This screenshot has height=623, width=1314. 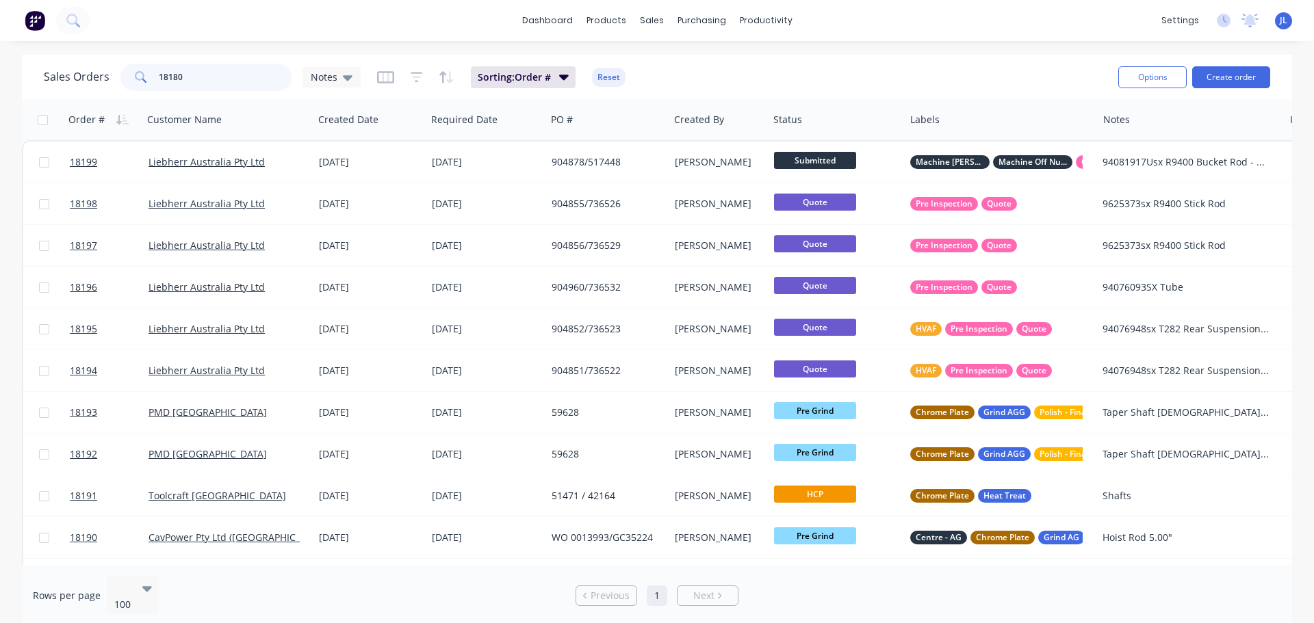 What do you see at coordinates (942, 413) in the screenshot?
I see `span: Chrome Plate` at bounding box center [942, 413].